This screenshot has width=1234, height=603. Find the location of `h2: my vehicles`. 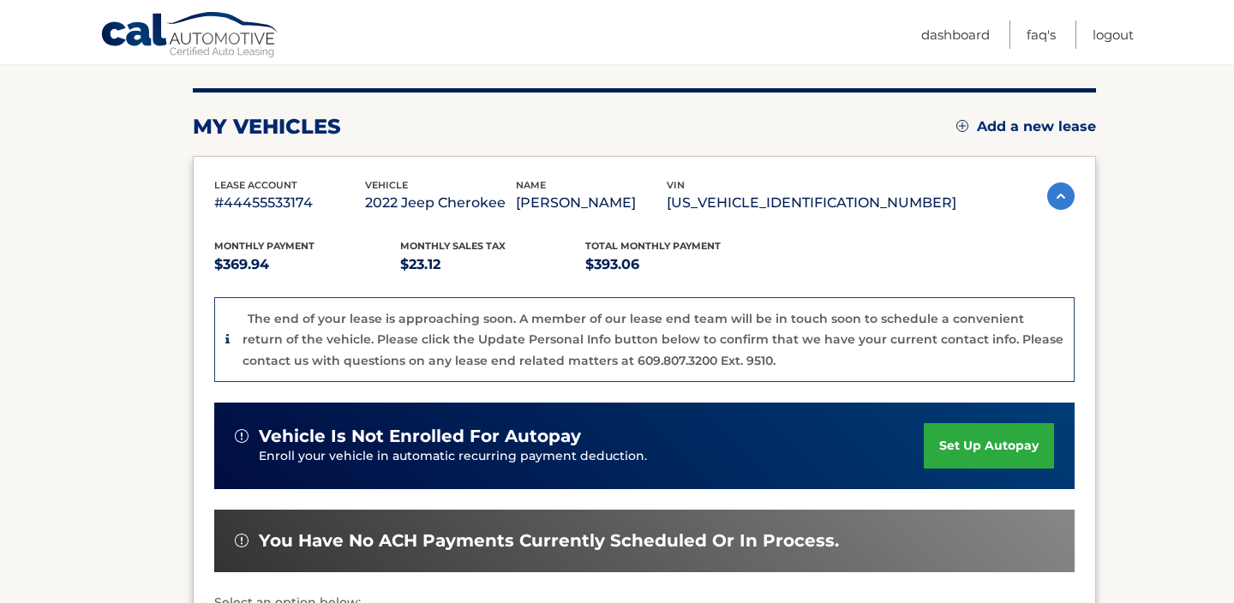

h2: my vehicles is located at coordinates (266, 127).